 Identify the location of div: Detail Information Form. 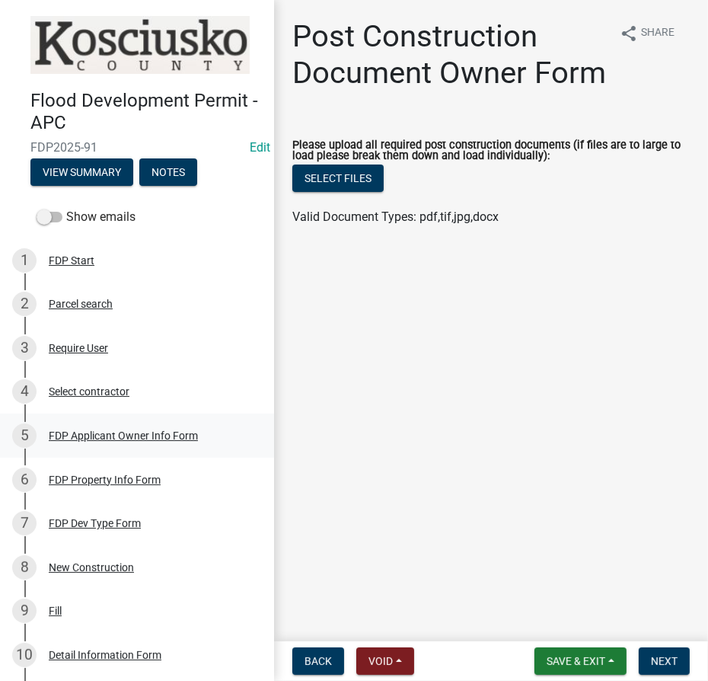
(105, 655).